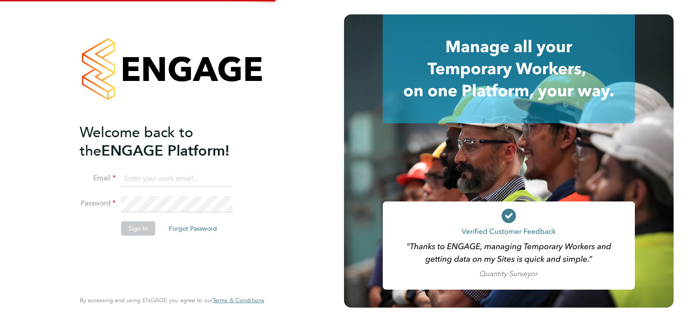 Image resolution: width=688 pixels, height=322 pixels. I want to click on input: Enter your work email..., so click(177, 179).